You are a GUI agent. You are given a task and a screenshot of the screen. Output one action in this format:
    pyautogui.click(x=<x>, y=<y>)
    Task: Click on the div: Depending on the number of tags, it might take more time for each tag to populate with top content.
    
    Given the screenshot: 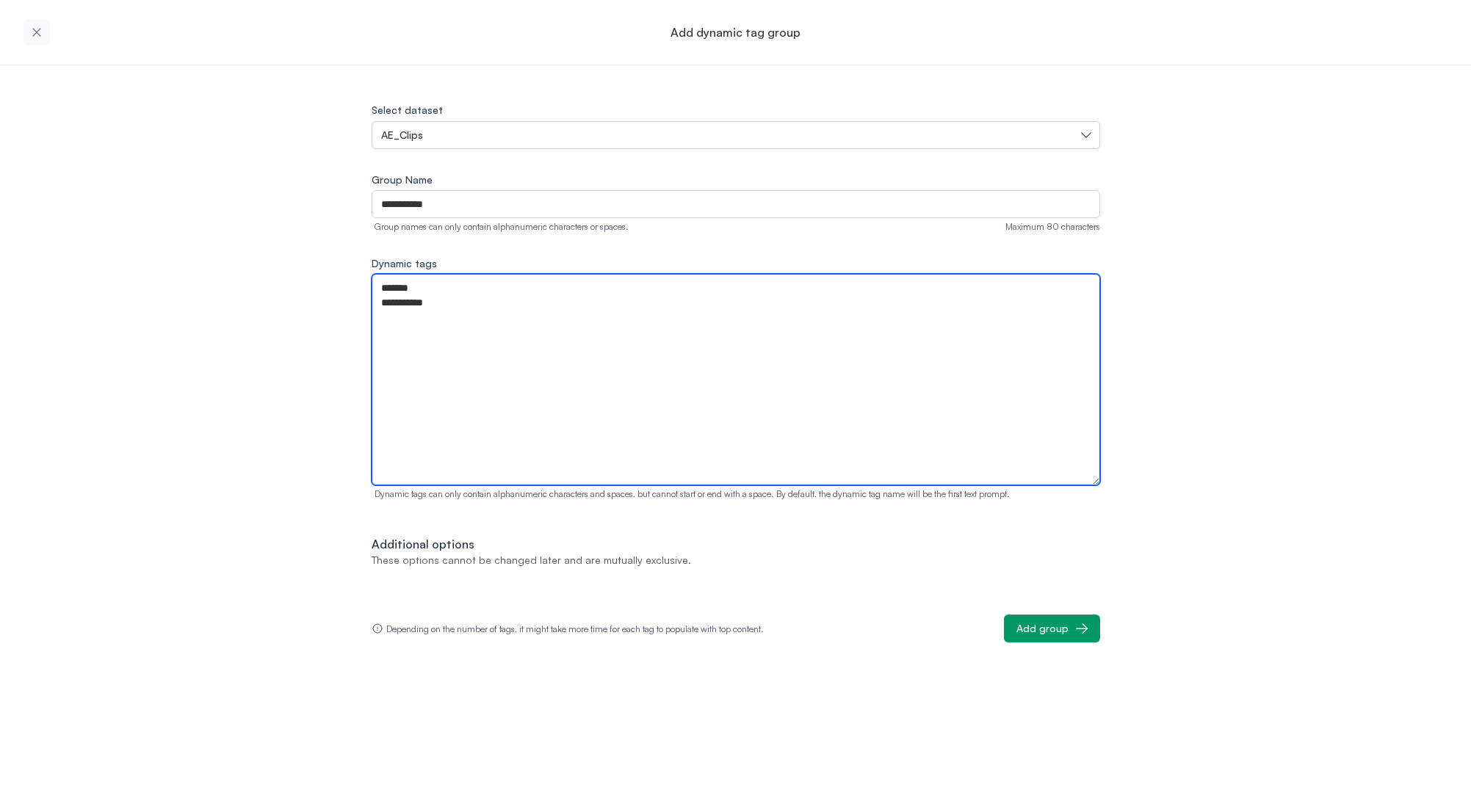 What is the action you would take?
    pyautogui.click(x=568, y=629)
    